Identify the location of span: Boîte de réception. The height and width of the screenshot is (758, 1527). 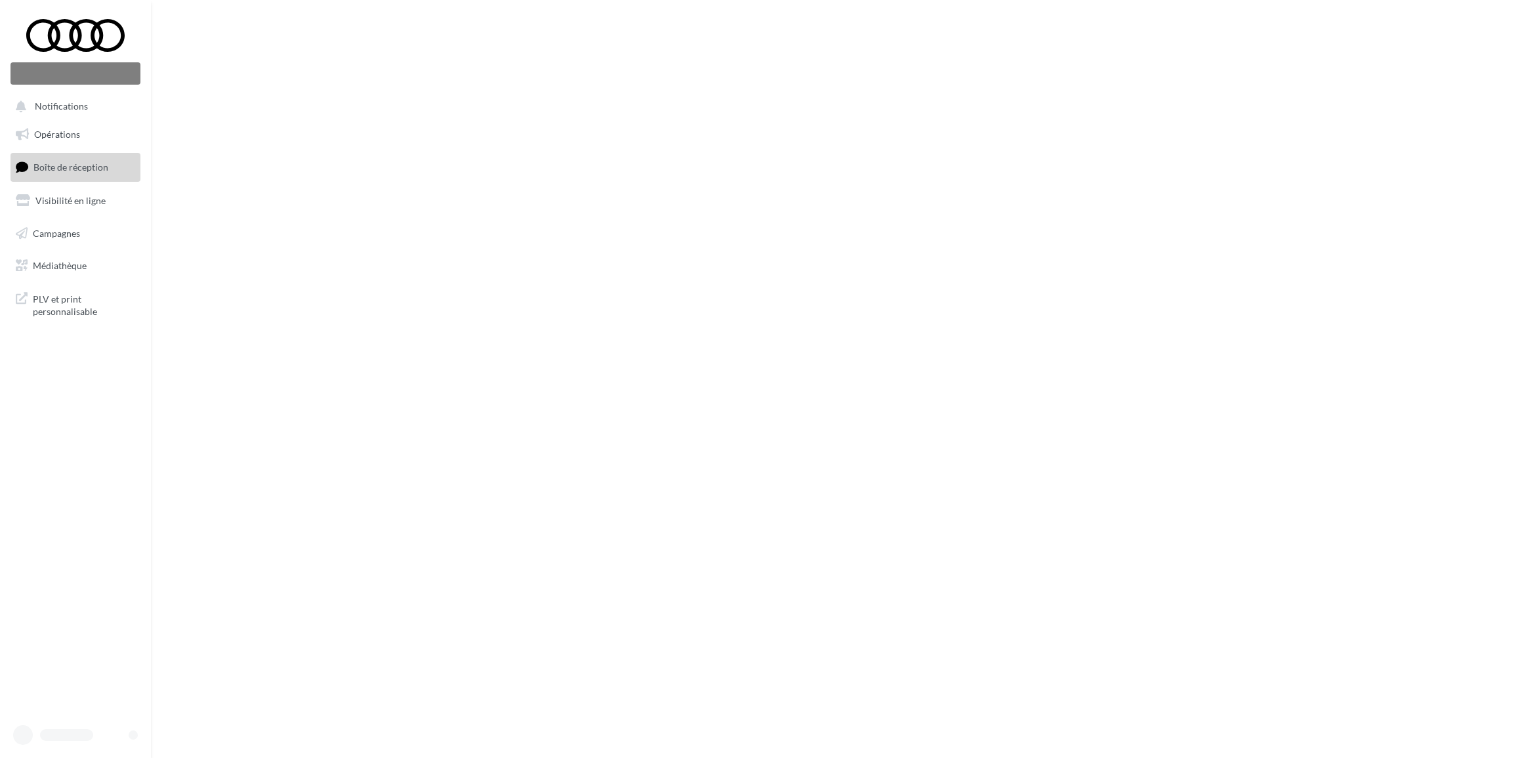
(71, 167).